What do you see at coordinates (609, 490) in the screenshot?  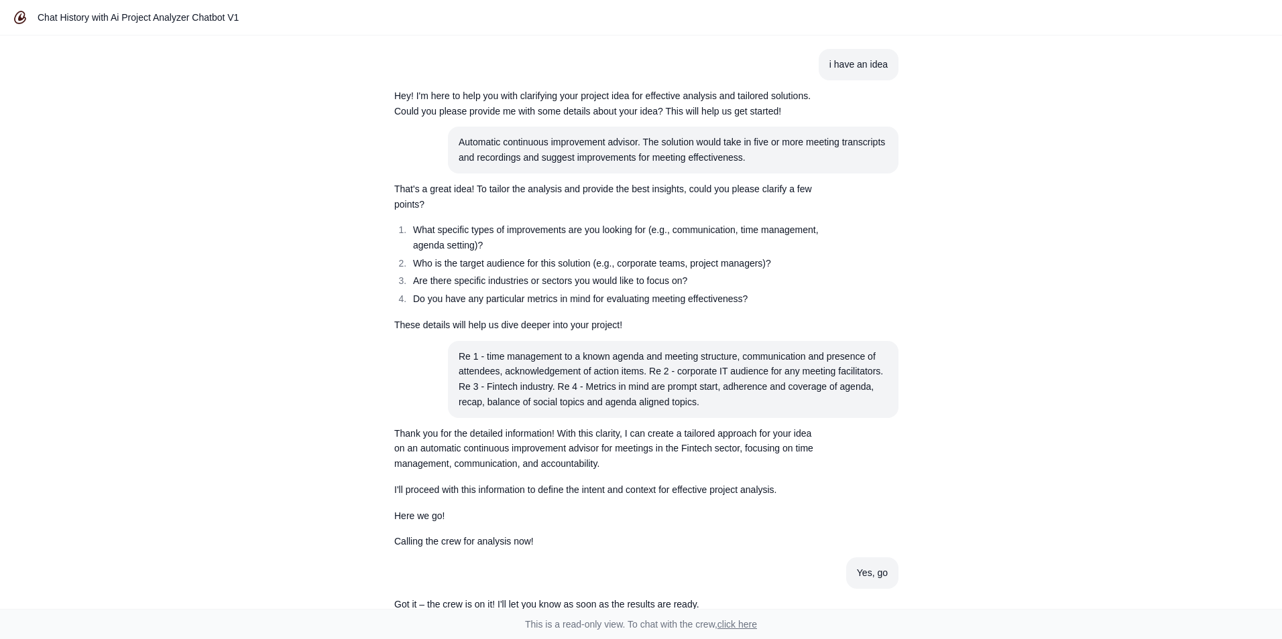 I see `p: I'll proceed with this information to define the intent and context for effective project analysis.` at bounding box center [609, 490].